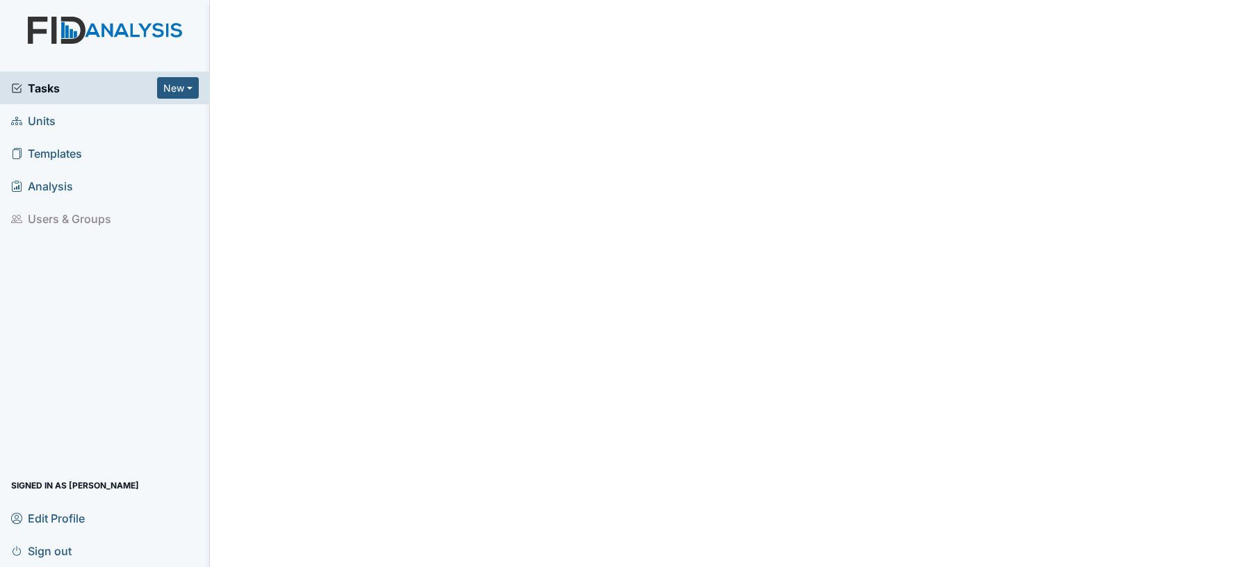 Image resolution: width=1258 pixels, height=567 pixels. What do you see at coordinates (48, 518) in the screenshot?
I see `span: Edit Profile` at bounding box center [48, 518].